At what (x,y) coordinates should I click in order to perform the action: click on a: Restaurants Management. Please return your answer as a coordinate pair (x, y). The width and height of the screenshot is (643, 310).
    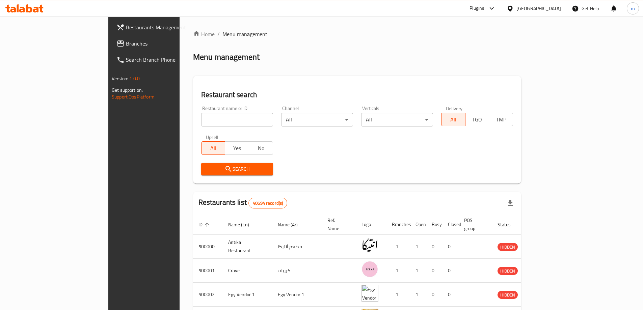
    Looking at the image, I should click on (163, 27).